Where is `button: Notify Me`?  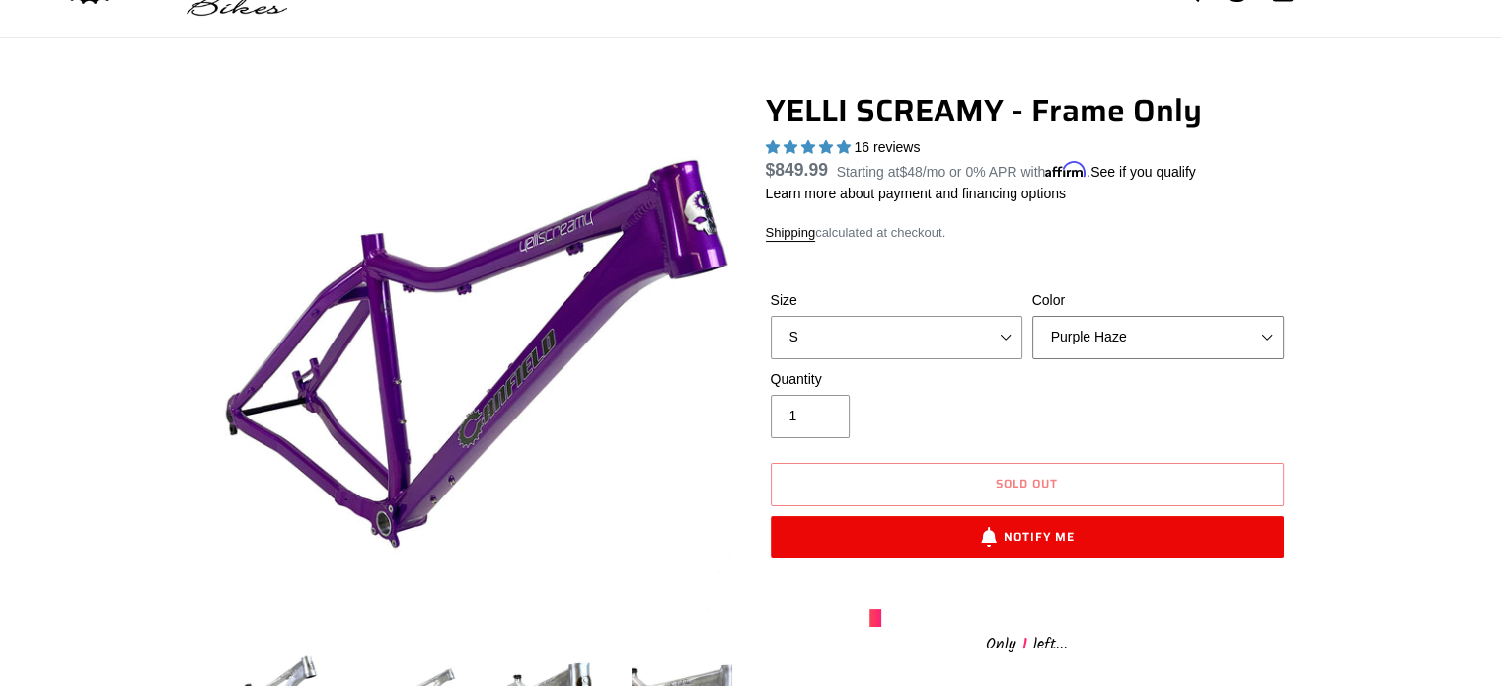
button: Notify Me is located at coordinates (1028, 537).